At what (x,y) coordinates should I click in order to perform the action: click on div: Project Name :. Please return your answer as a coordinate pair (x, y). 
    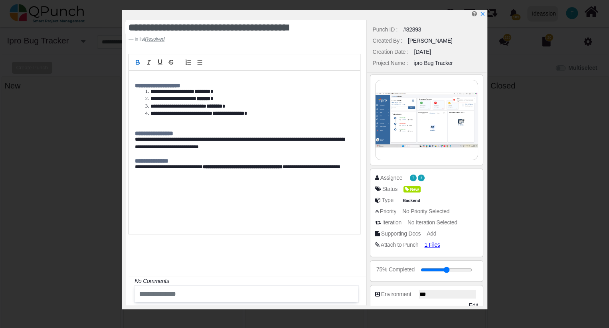
    Looking at the image, I should click on (390, 63).